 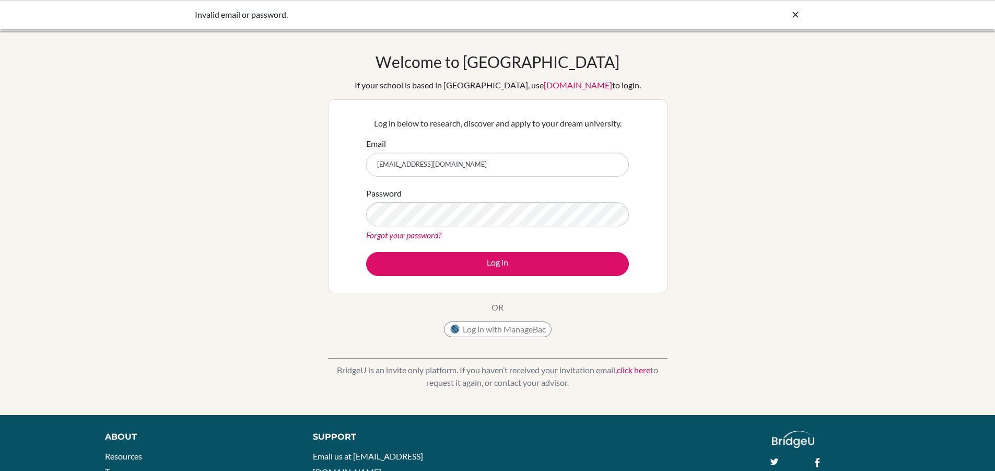 What do you see at coordinates (399, 437) in the screenshot?
I see `div: Support` at bounding box center [399, 437].